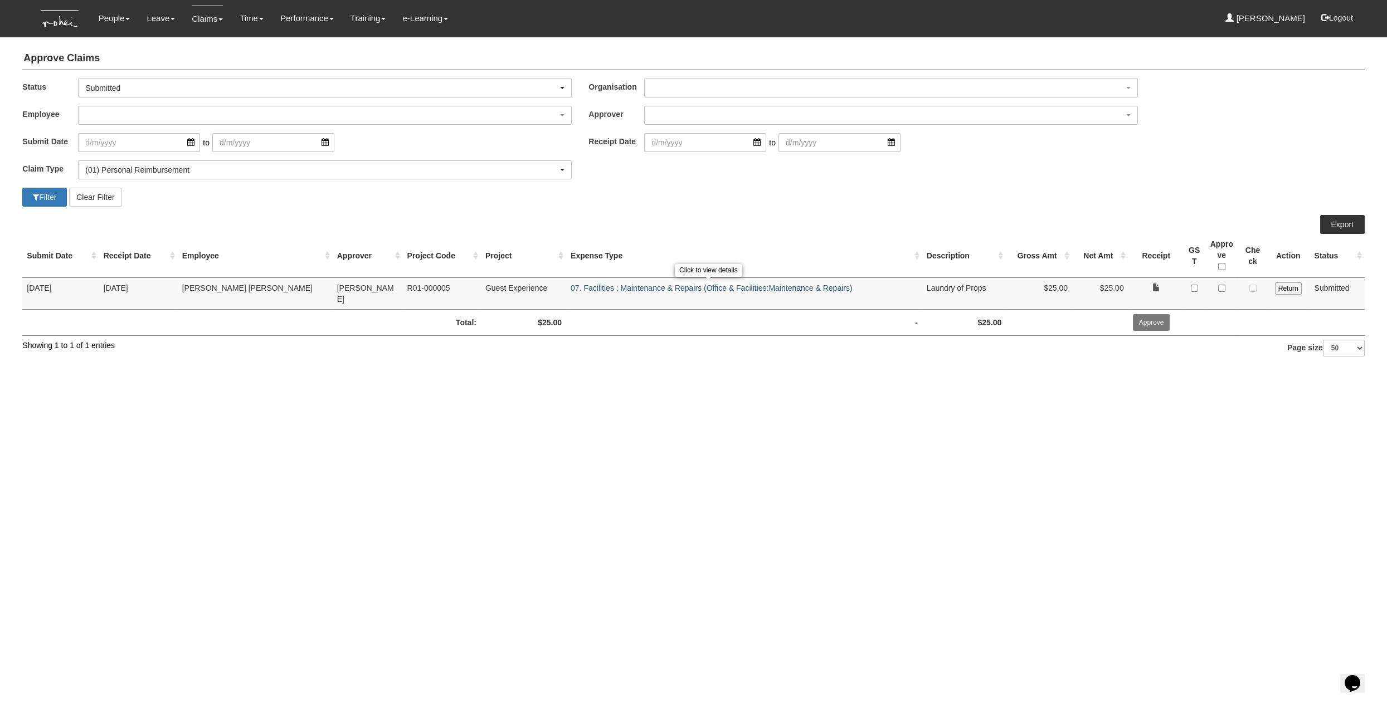 This screenshot has width=1387, height=704. Describe the element at coordinates (207, 18) in the screenshot. I see `a: Claims` at that location.